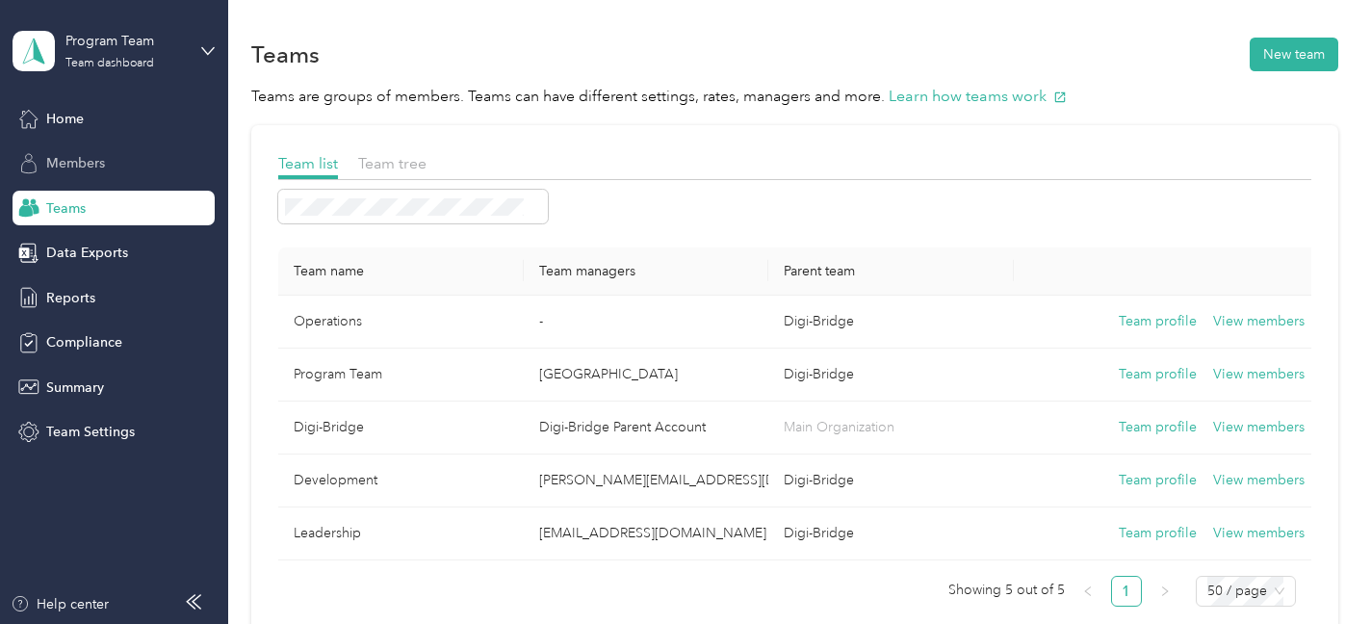 The height and width of the screenshot is (624, 1371). Describe the element at coordinates (84, 342) in the screenshot. I see `span: Compliance` at that location.